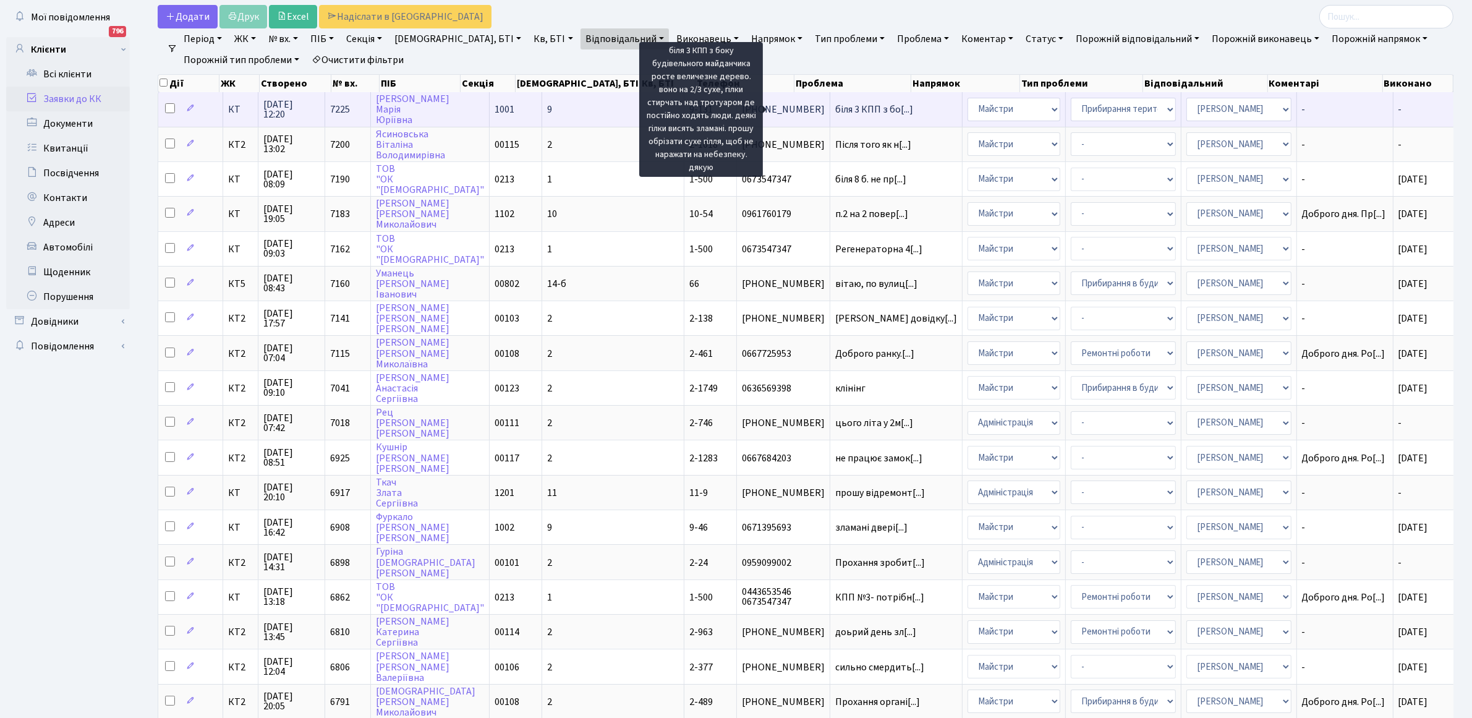  What do you see at coordinates (68, 49) in the screenshot?
I see `a: Клієнти` at bounding box center [68, 49].